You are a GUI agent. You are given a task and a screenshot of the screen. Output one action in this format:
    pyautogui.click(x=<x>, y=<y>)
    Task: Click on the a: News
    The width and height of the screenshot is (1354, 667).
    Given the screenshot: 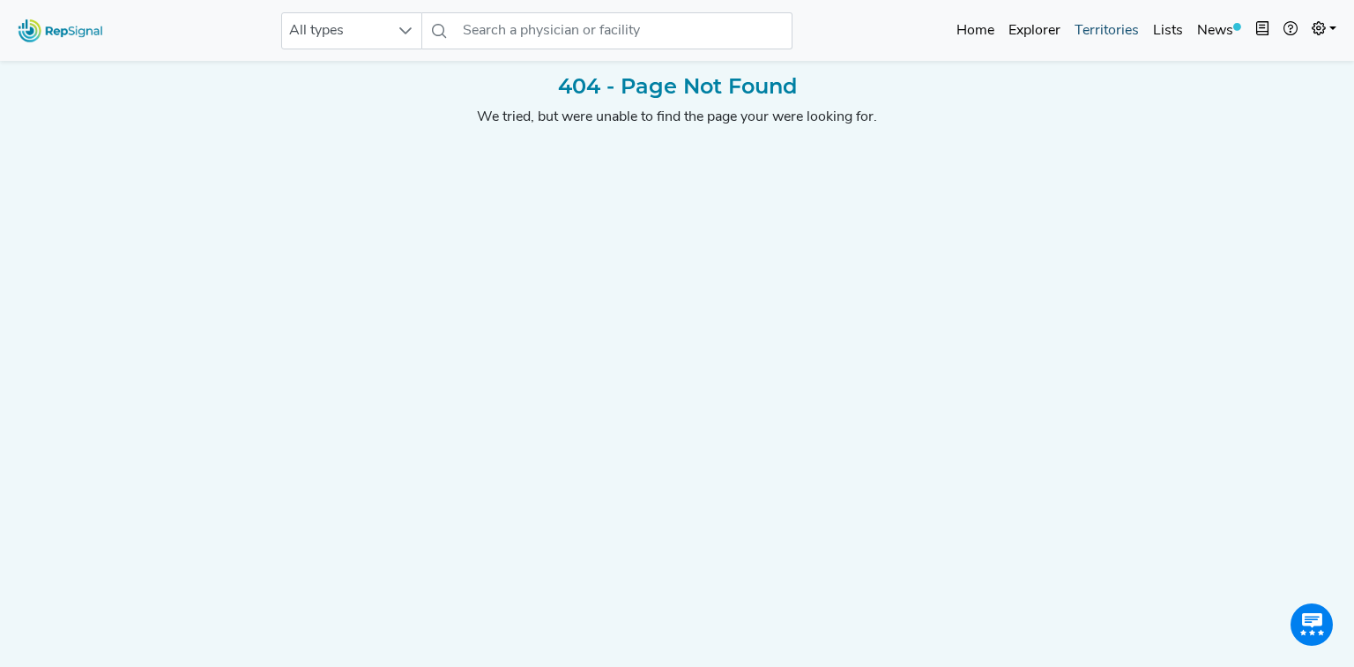 What is the action you would take?
    pyautogui.click(x=1219, y=31)
    